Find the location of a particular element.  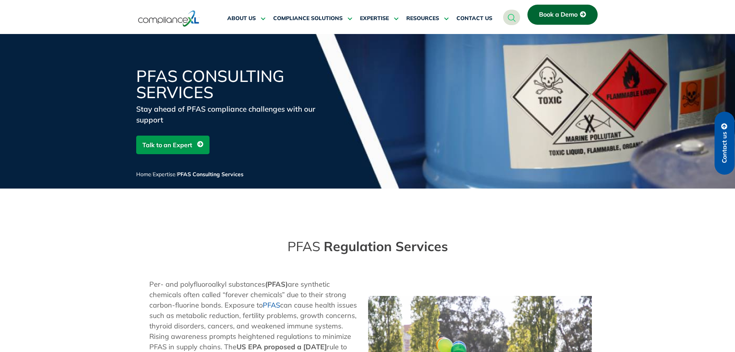

a: ABOUT US is located at coordinates (246, 19).